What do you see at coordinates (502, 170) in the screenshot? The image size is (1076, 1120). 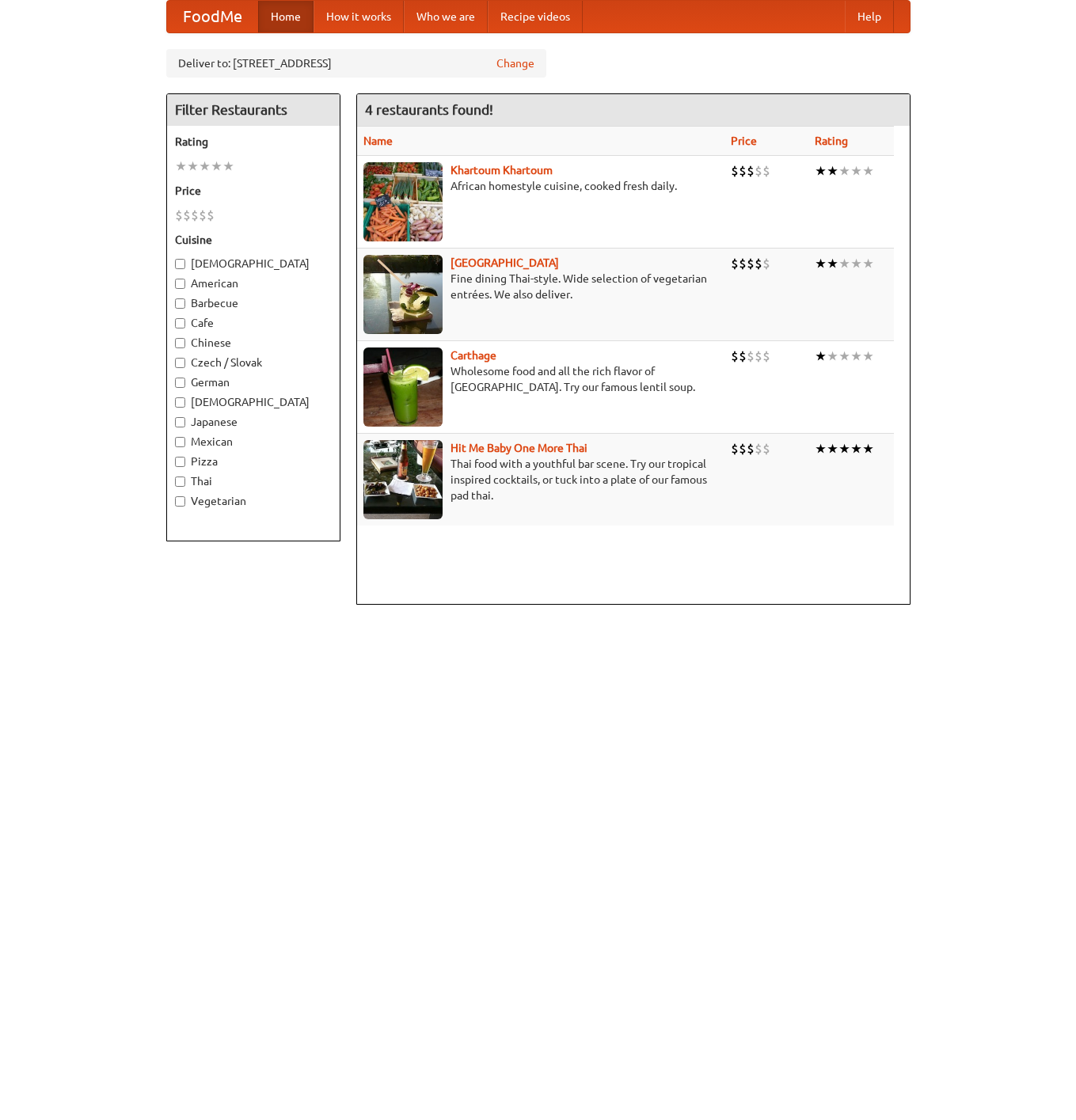 I see `b: Khartoum Khartoum` at bounding box center [502, 170].